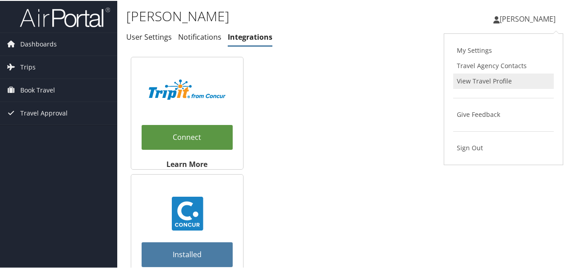  I want to click on img: concur_23.png, so click(187, 212).